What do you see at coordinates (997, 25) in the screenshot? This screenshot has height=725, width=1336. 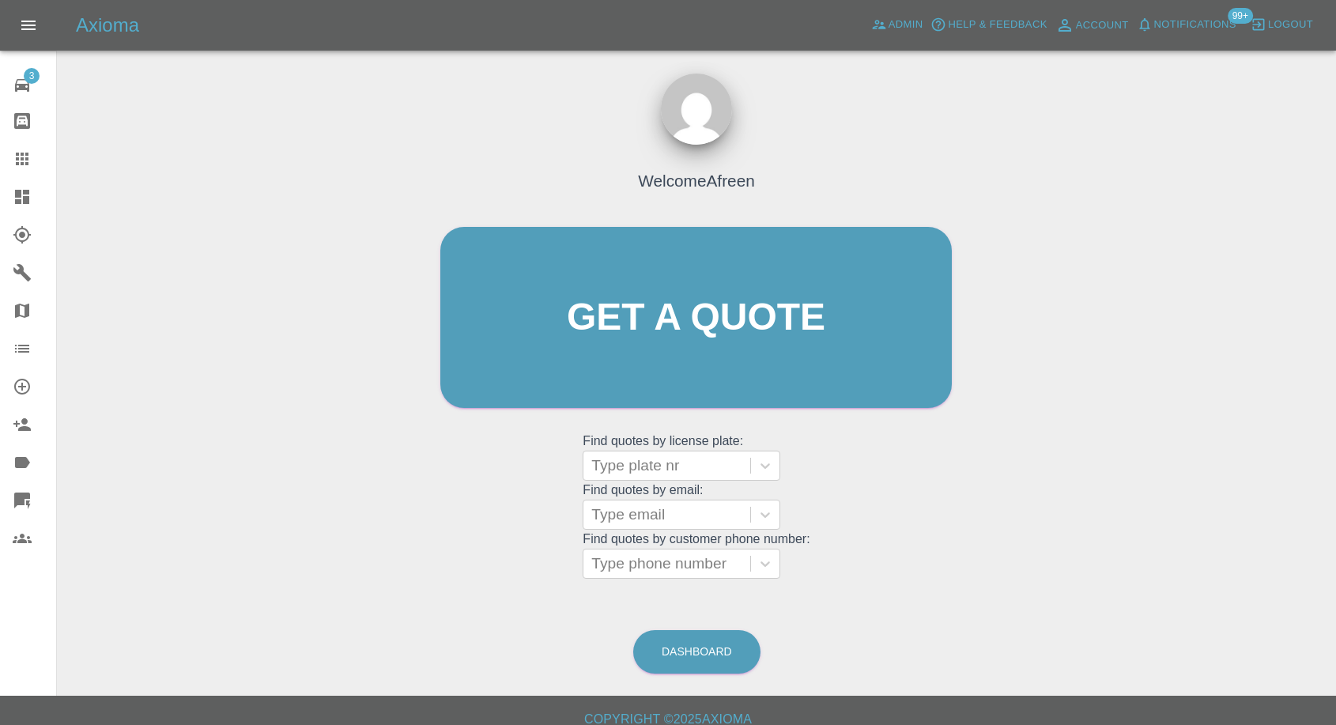 I see `span: Help & Feedback` at bounding box center [997, 25].